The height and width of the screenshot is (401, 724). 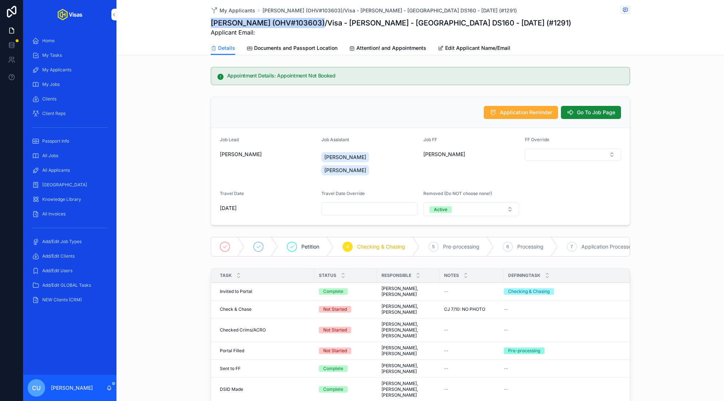 I want to click on a: NEW Clients (CRM), so click(x=70, y=300).